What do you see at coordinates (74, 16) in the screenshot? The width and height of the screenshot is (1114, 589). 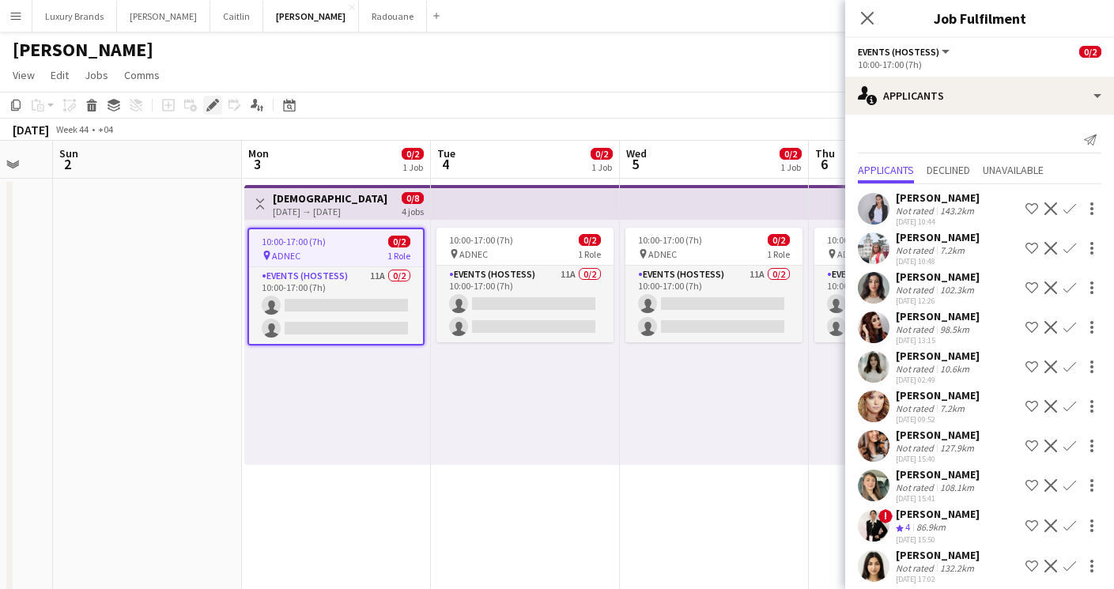 I see `button: Luxury Brands` at bounding box center [74, 16].